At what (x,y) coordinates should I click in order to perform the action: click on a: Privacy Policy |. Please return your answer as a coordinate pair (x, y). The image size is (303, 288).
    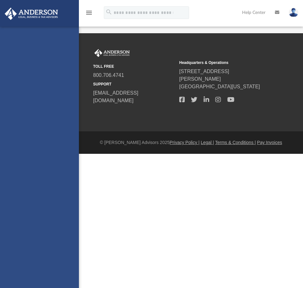
    Looking at the image, I should click on (185, 142).